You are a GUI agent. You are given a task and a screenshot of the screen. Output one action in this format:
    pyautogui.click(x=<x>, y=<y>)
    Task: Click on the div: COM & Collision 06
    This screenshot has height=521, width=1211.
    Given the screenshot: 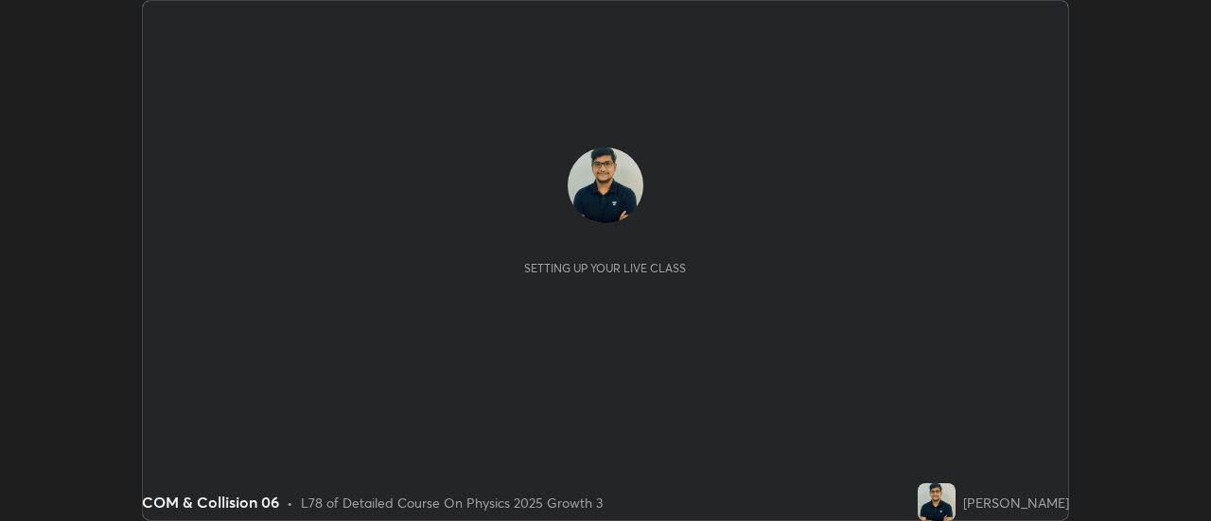 What is the action you would take?
    pyautogui.click(x=210, y=502)
    